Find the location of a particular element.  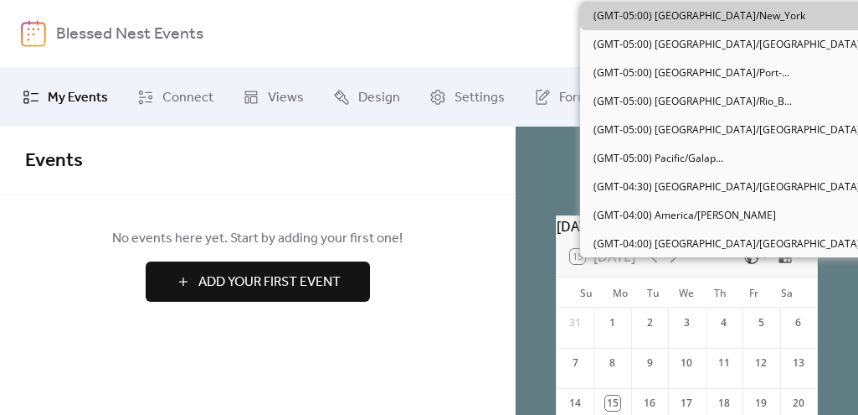

div: 8 is located at coordinates (613, 363).